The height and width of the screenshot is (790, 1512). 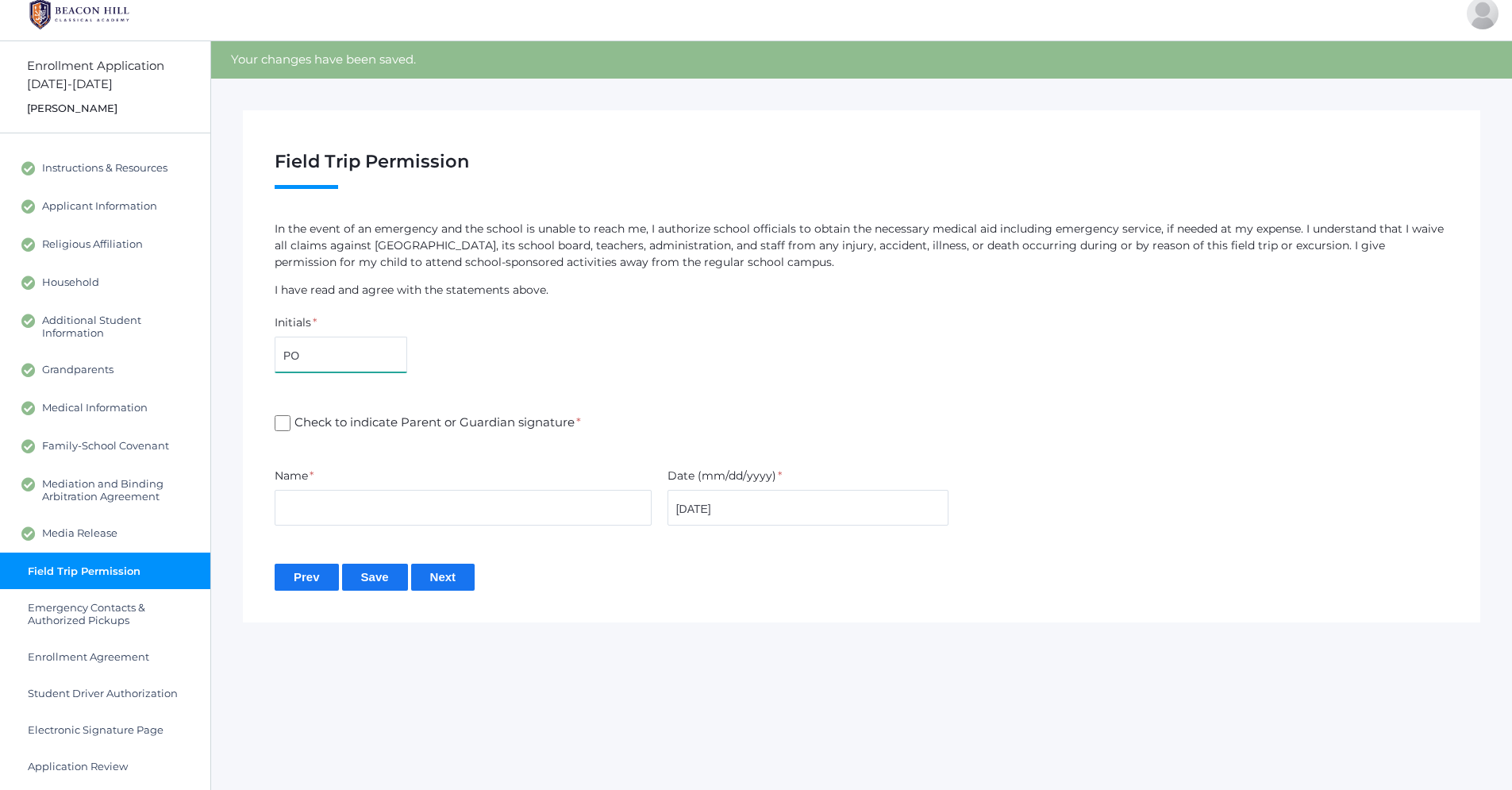 I want to click on label: Name, so click(x=291, y=476).